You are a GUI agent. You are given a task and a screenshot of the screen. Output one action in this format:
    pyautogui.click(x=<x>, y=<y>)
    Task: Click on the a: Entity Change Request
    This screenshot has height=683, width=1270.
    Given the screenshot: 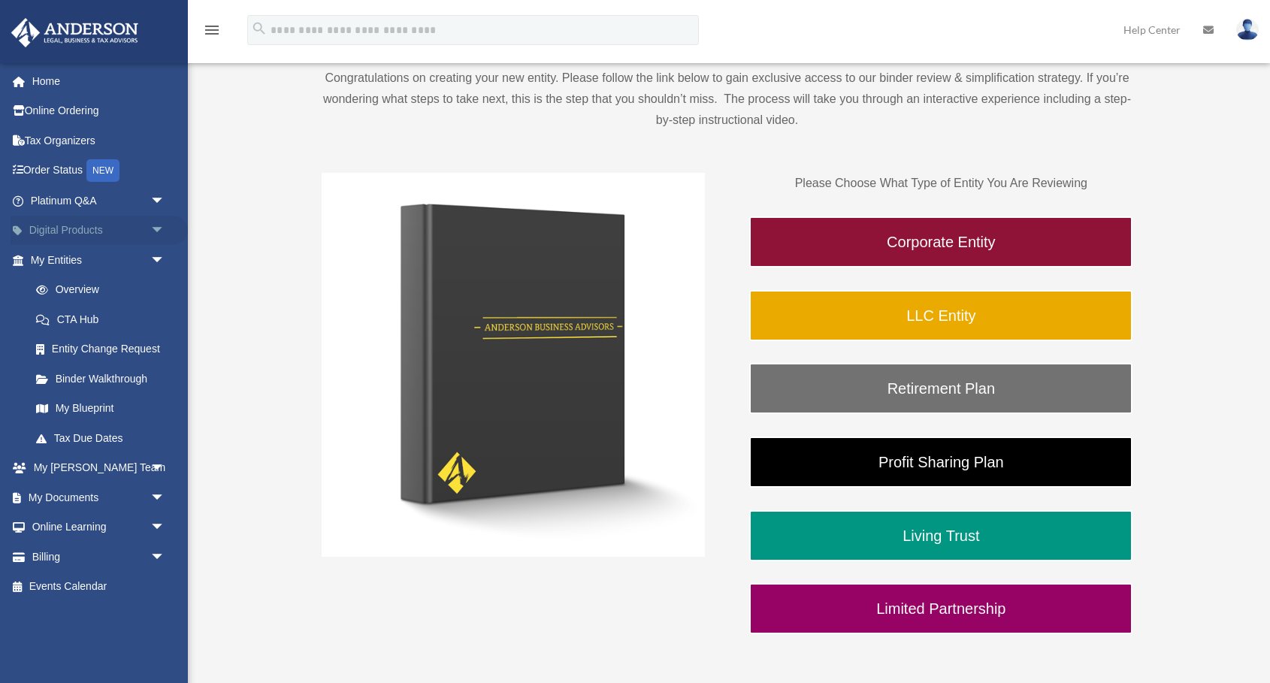 What is the action you would take?
    pyautogui.click(x=104, y=349)
    